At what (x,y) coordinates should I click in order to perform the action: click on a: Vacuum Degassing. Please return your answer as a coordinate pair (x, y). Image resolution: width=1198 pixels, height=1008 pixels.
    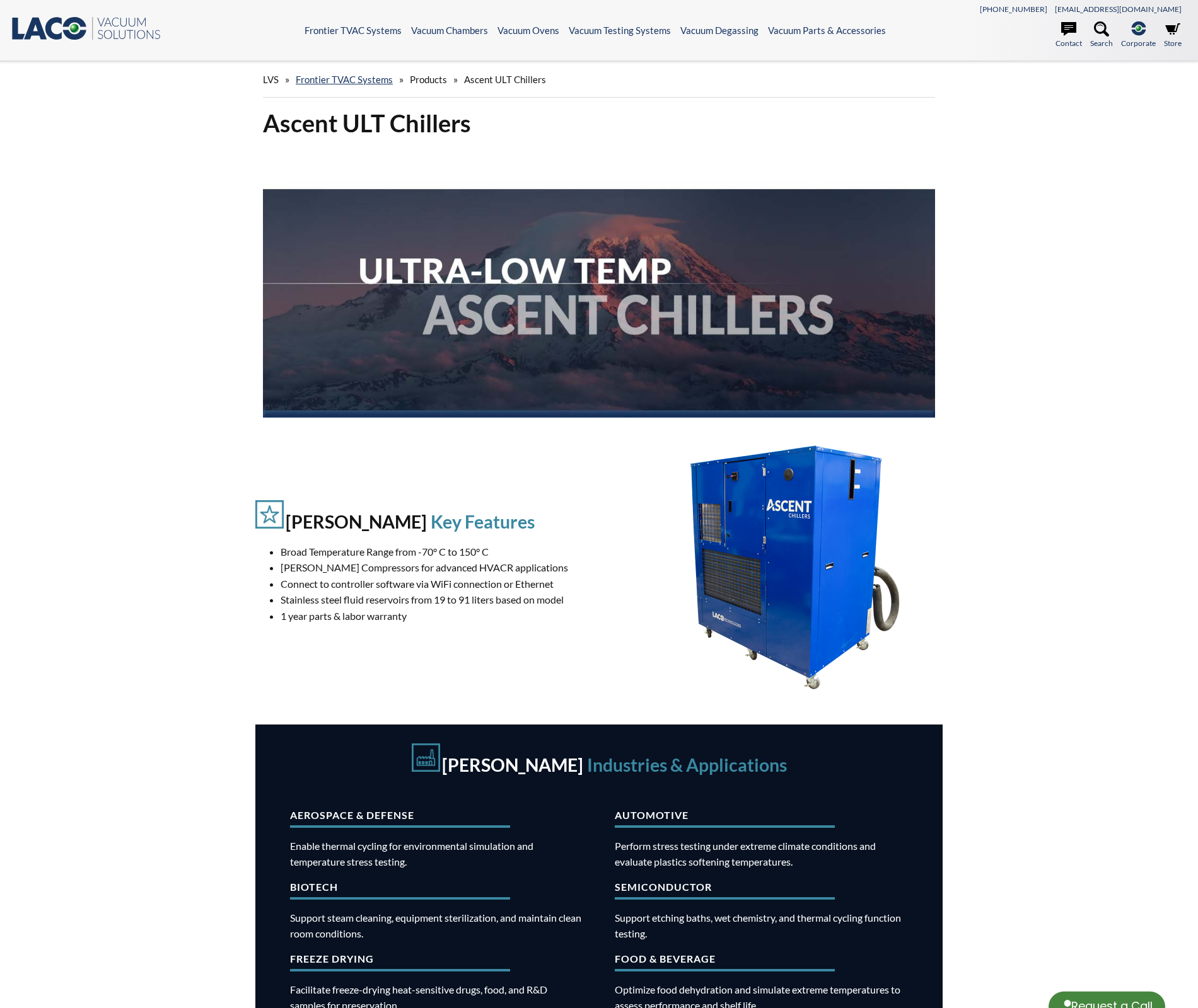
    Looking at the image, I should click on (719, 30).